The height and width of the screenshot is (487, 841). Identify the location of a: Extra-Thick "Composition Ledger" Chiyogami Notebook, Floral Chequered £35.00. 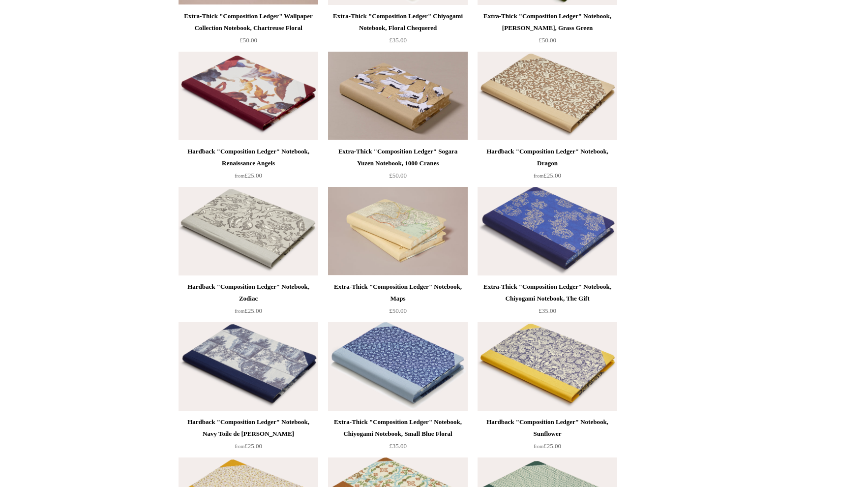
(398, 30).